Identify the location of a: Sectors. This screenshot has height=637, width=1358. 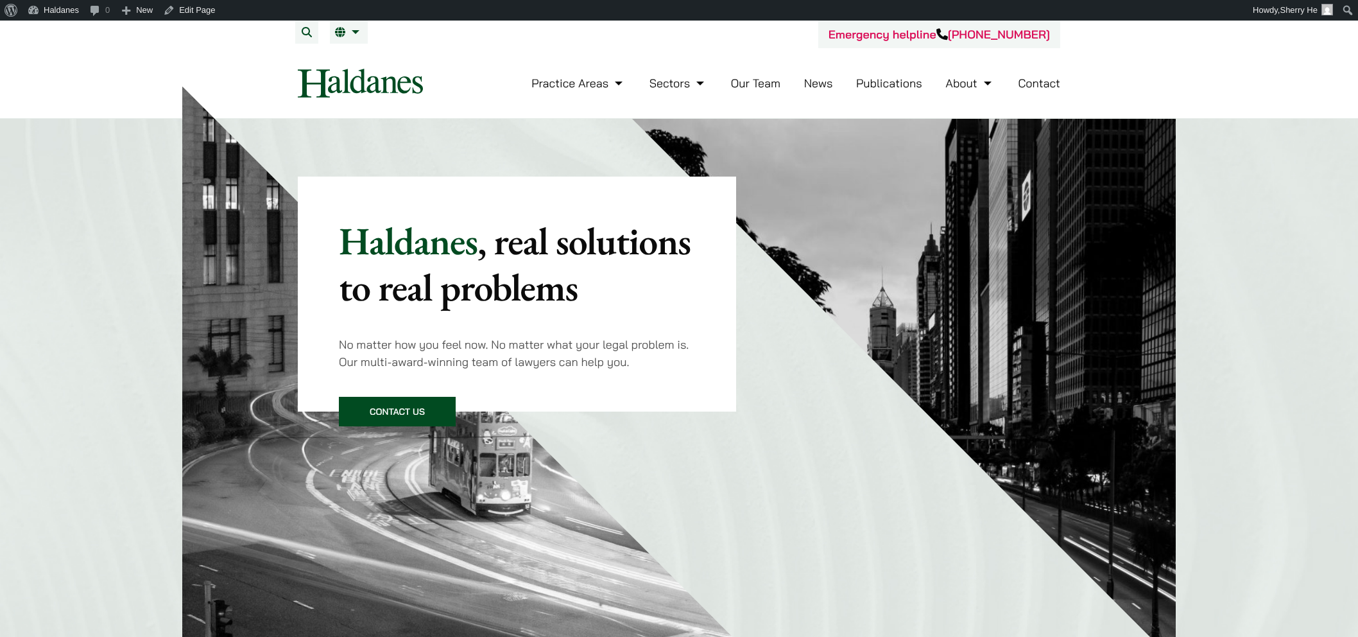
(678, 83).